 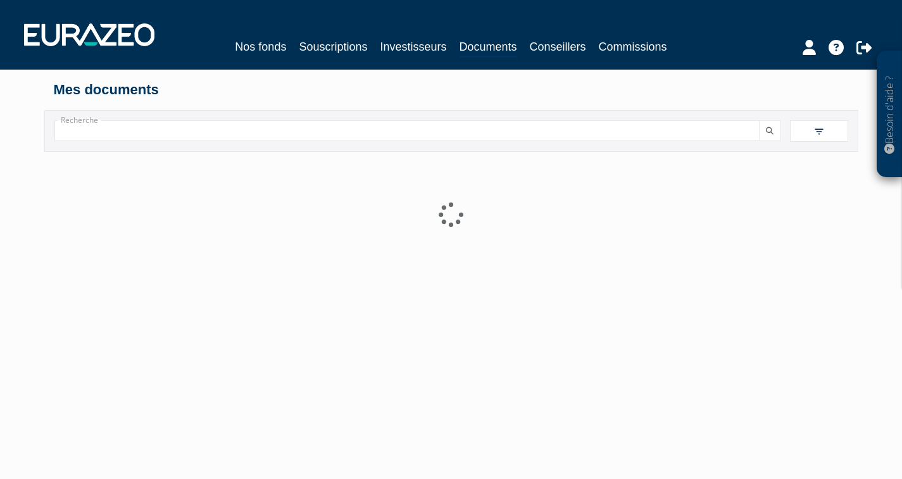 What do you see at coordinates (488, 47) in the screenshot?
I see `a: Documents` at bounding box center [488, 47].